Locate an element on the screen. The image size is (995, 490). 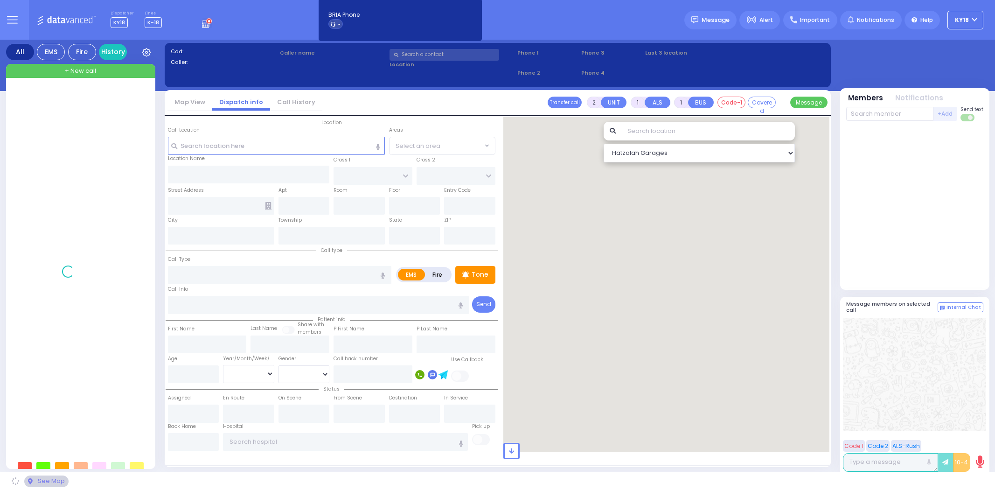
button: Covered is located at coordinates (761, 102).